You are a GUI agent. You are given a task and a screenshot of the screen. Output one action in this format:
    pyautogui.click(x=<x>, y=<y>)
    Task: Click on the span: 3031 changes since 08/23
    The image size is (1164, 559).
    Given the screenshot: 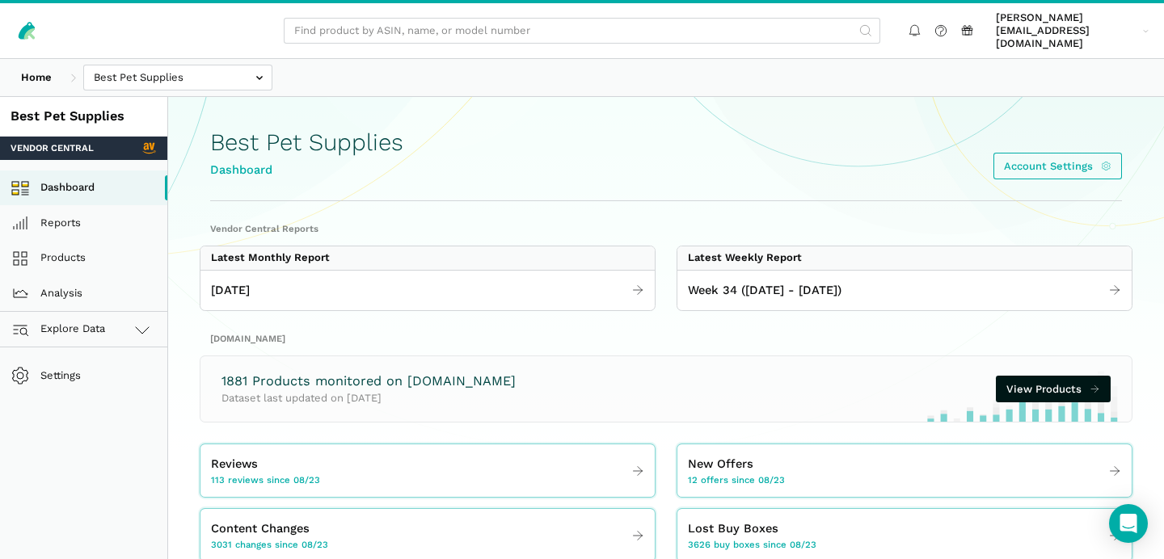 What is the action you would take?
    pyautogui.click(x=269, y=545)
    